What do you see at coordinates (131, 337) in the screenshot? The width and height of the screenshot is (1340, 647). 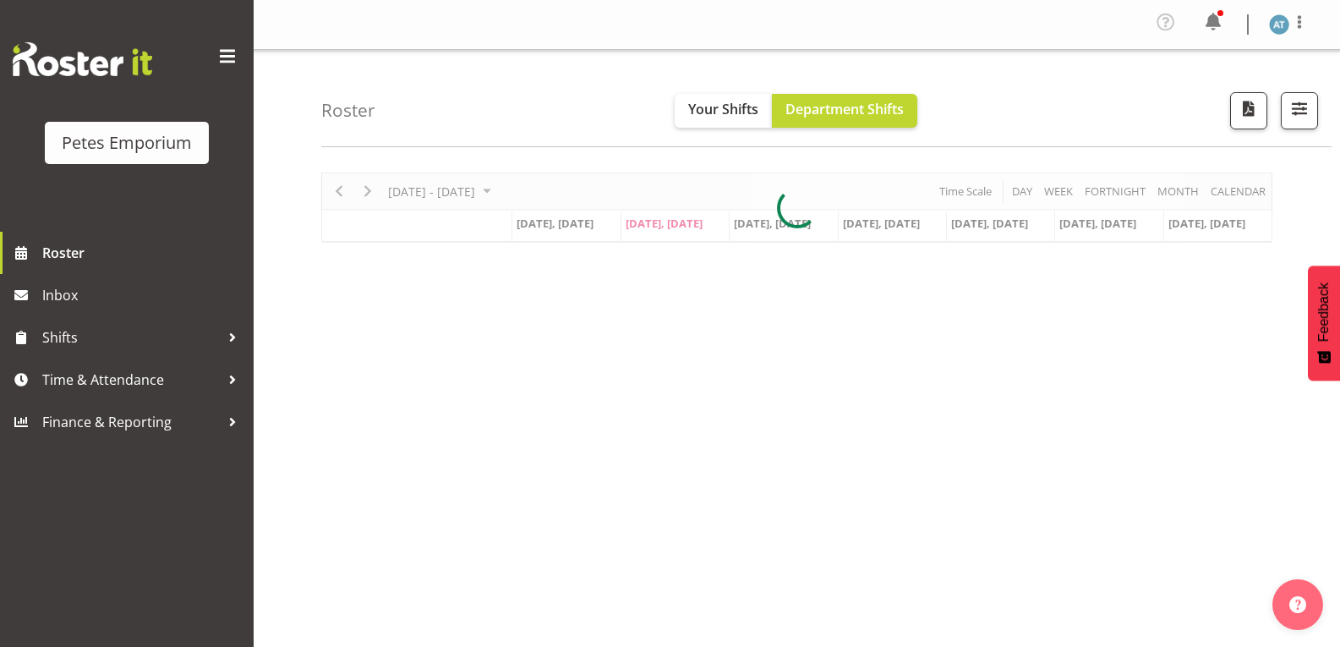 I see `span: Shifts` at bounding box center [131, 337].